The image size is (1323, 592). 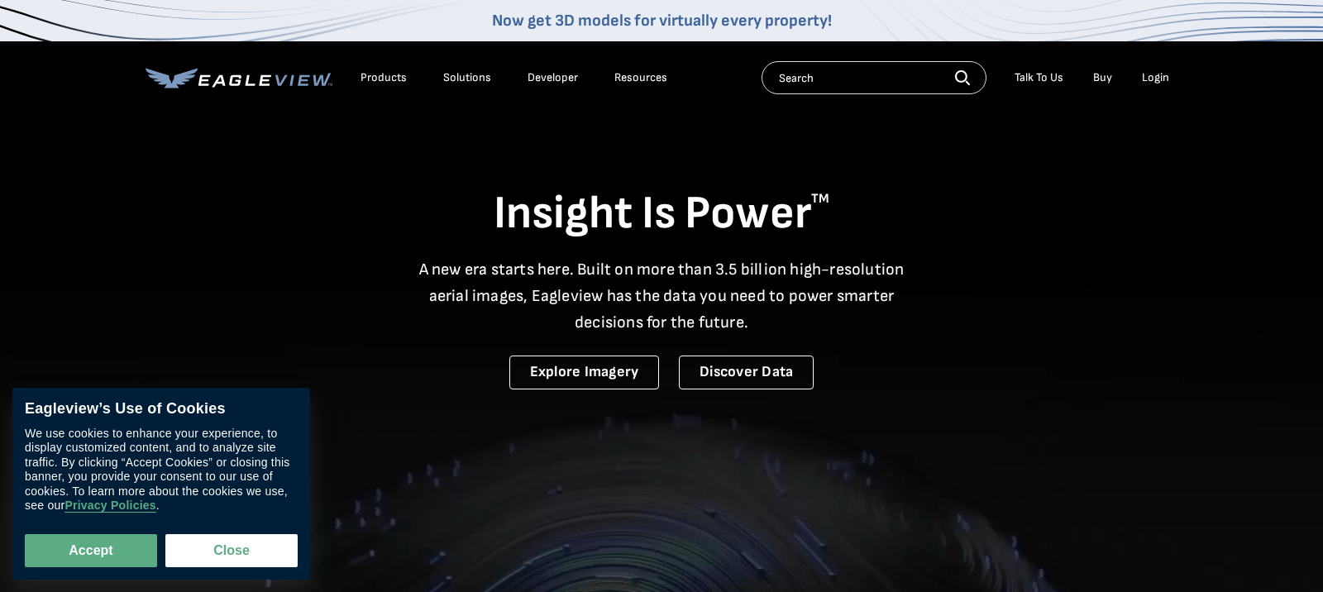 I want to click on div: Talk To Us, so click(x=1038, y=78).